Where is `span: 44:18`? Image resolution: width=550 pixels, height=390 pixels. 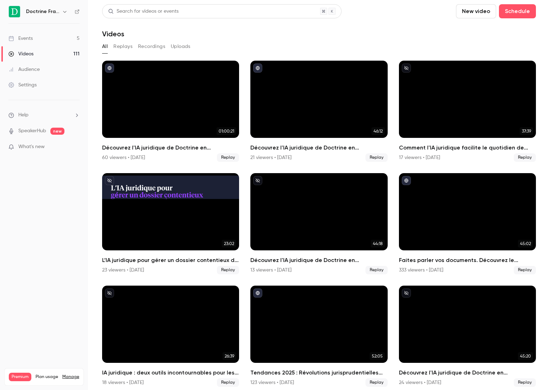 span: 44:18 is located at coordinates (378, 243).